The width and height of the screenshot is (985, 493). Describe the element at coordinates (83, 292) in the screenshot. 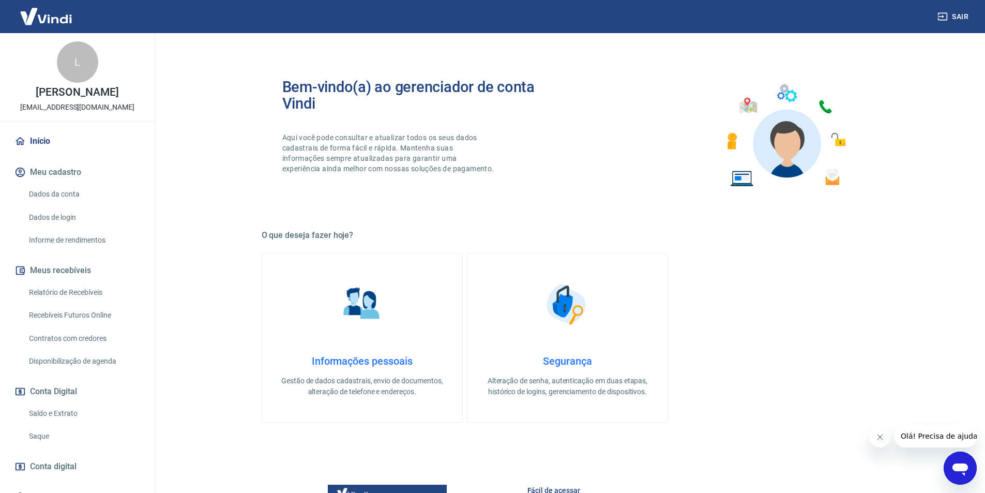

I see `a: Relatório de Recebíveis` at that location.